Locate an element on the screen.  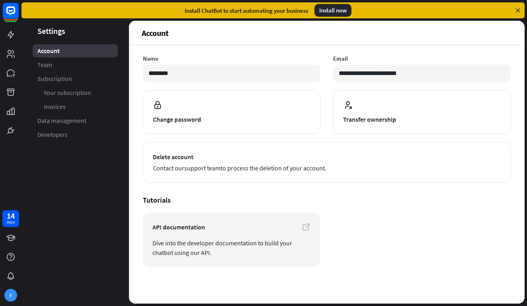
a: Your subscription is located at coordinates (75, 92).